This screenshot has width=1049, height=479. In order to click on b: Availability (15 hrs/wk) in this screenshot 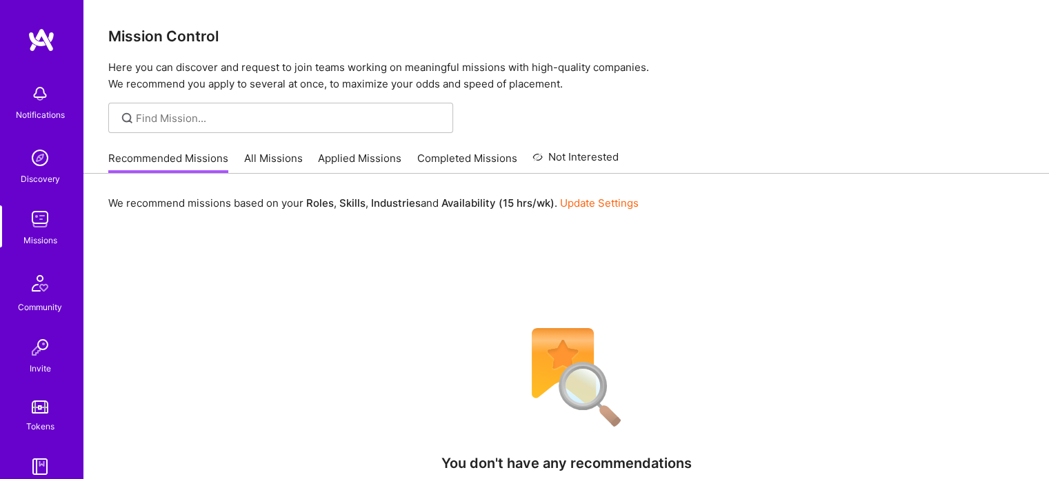, I will do `click(498, 203)`.